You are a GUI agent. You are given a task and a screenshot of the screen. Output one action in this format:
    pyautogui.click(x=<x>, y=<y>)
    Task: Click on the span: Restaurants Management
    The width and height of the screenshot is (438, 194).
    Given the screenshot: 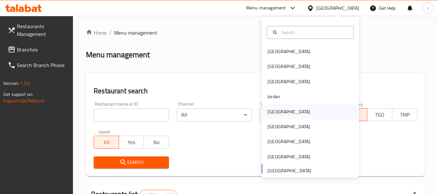 What is the action you would take?
    pyautogui.click(x=42, y=30)
    